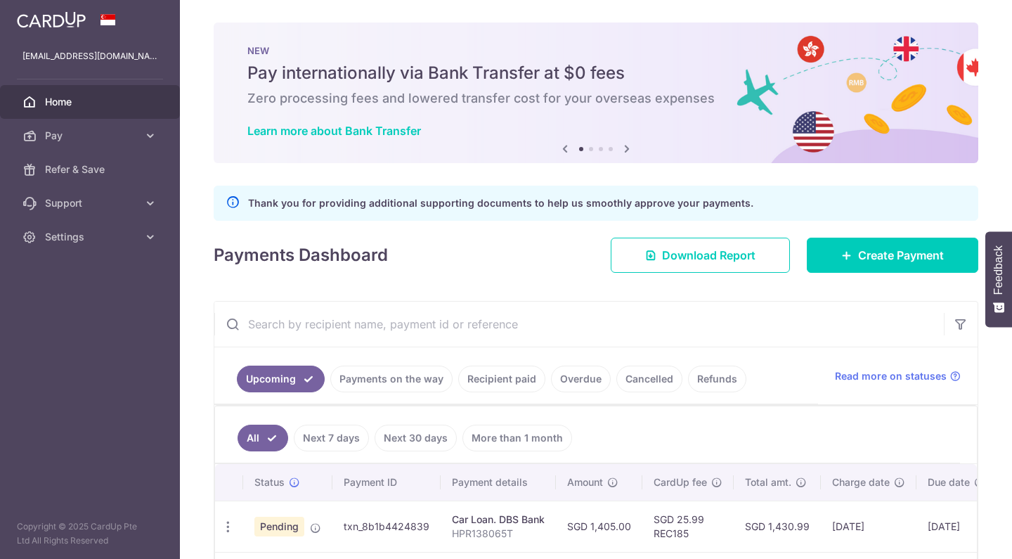  I want to click on th: Payment details, so click(498, 482).